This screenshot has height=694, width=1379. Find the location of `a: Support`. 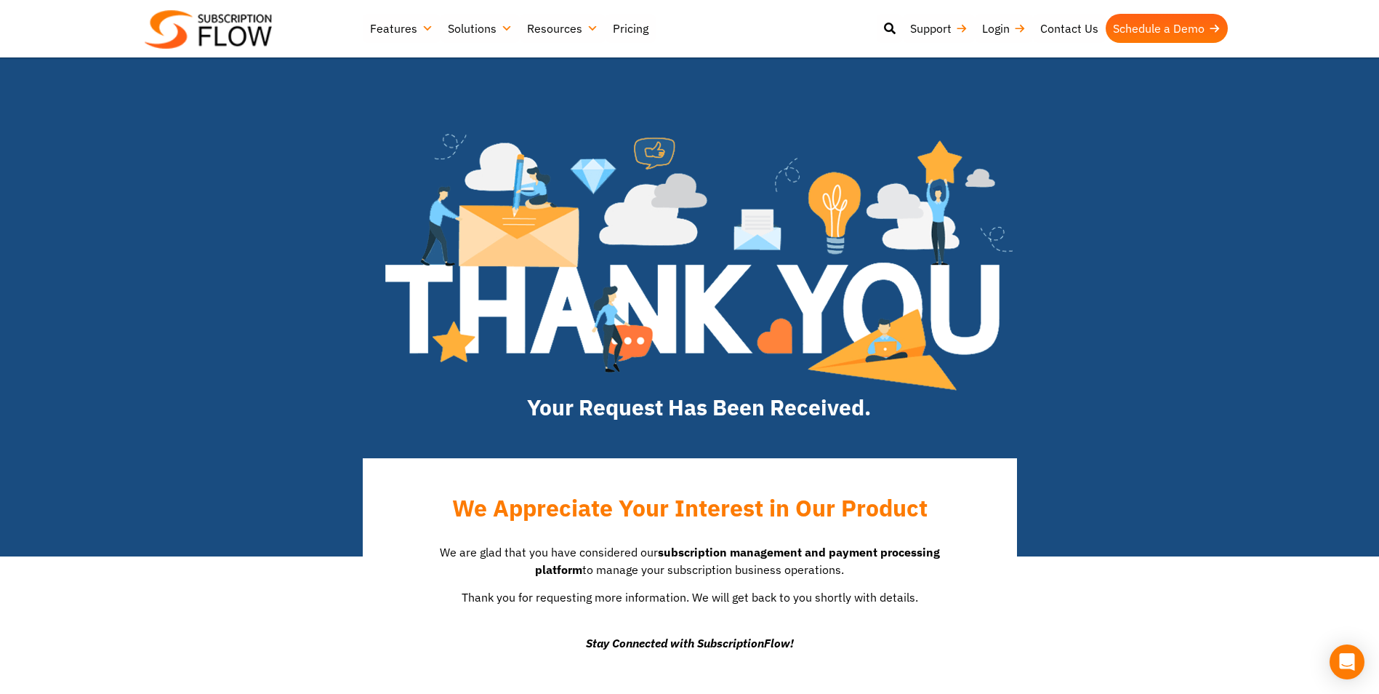

a: Support is located at coordinates (939, 28).